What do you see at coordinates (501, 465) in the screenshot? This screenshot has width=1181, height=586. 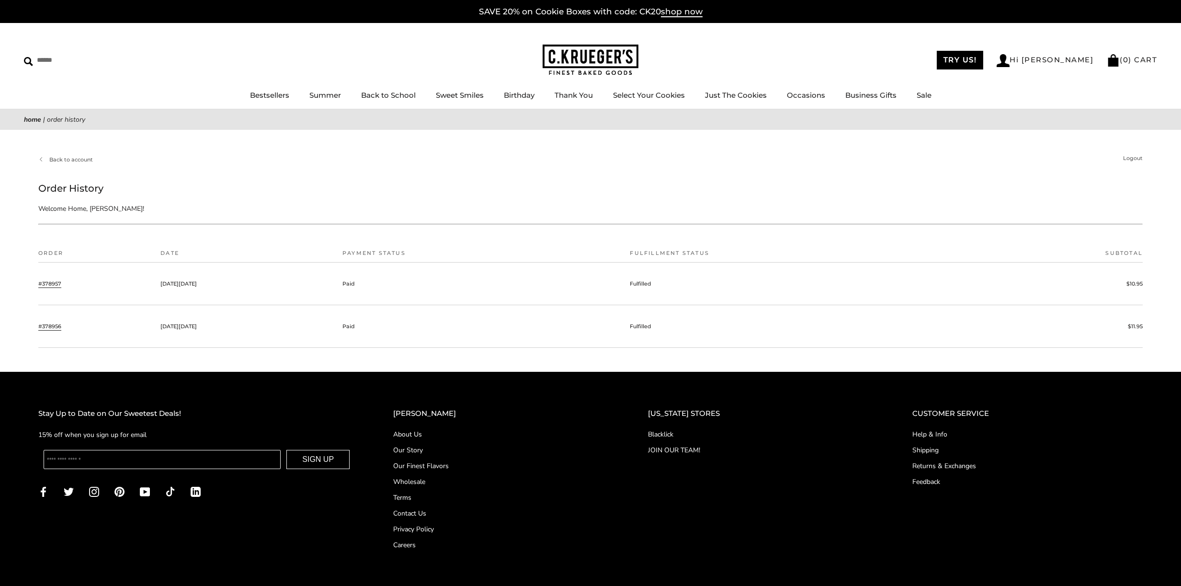 I see `a: Our Finest Flavors` at bounding box center [501, 465].